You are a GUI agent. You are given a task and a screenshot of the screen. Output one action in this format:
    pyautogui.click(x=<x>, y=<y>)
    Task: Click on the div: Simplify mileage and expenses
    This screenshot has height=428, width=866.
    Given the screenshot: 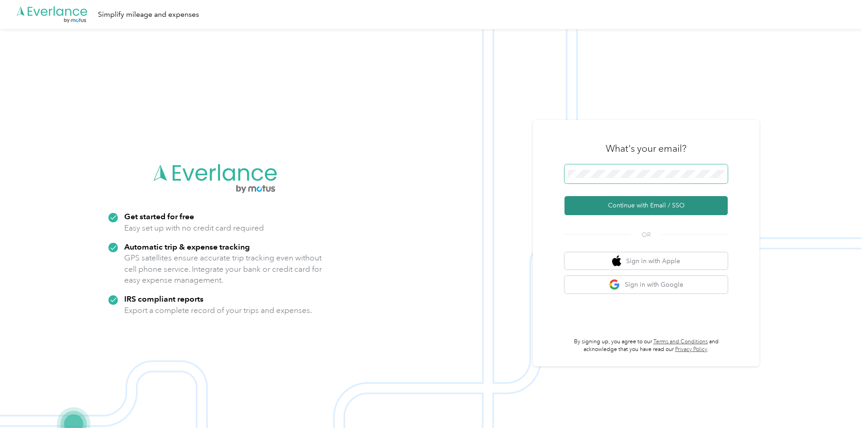 What is the action you would take?
    pyautogui.click(x=148, y=15)
    